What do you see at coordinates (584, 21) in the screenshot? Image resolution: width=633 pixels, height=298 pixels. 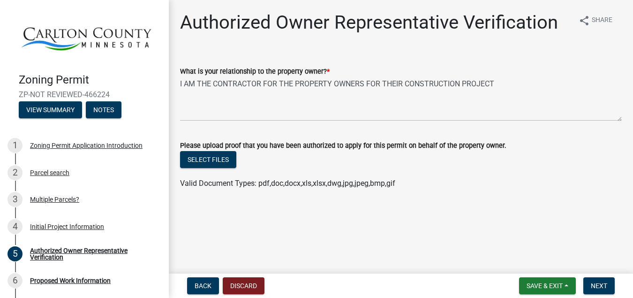 I see `i: share` at bounding box center [584, 21].